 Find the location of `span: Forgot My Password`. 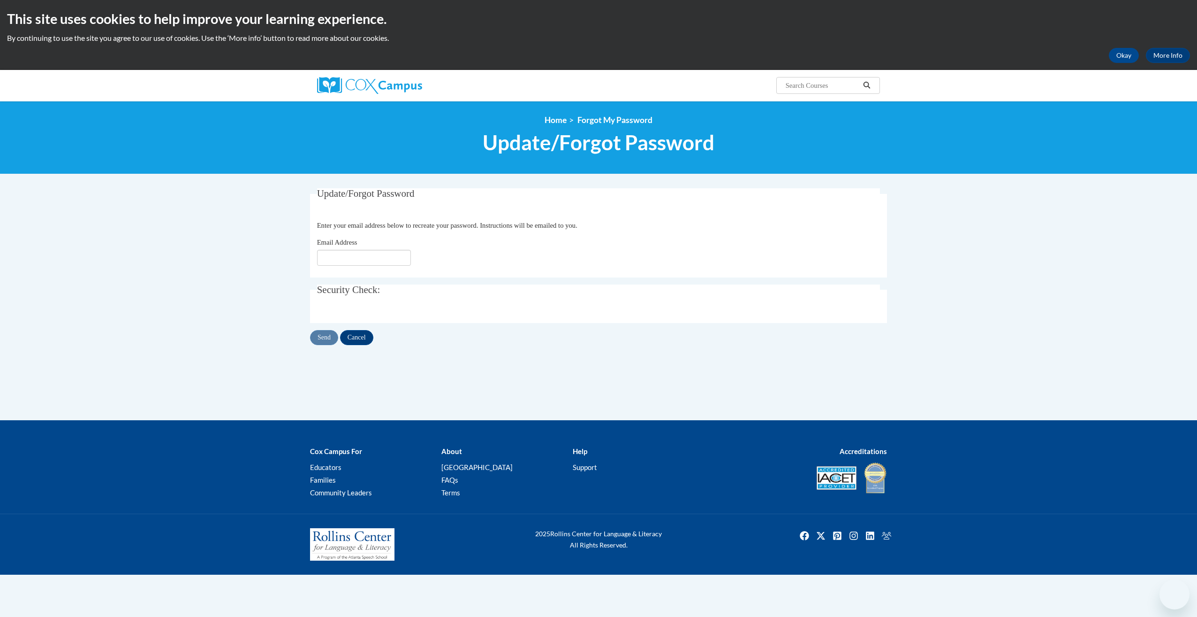

span: Forgot My Password is located at coordinates (615, 120).